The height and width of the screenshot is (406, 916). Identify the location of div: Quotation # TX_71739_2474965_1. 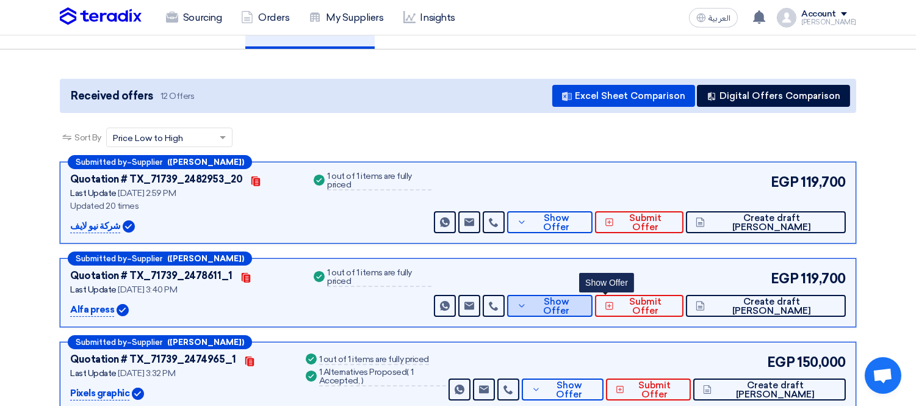
(153, 359).